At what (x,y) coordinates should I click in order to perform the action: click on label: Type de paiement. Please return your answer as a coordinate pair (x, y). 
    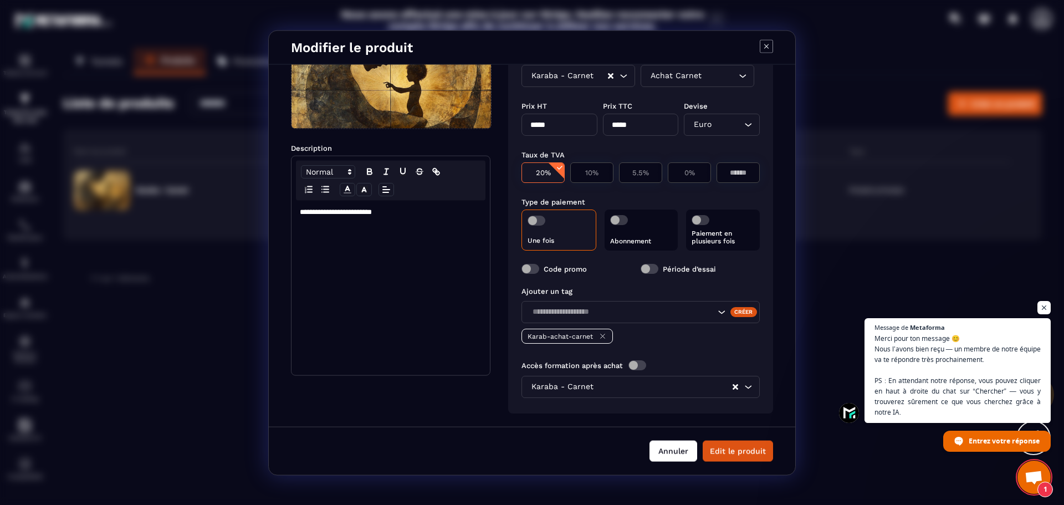
    Looking at the image, I should click on (553, 201).